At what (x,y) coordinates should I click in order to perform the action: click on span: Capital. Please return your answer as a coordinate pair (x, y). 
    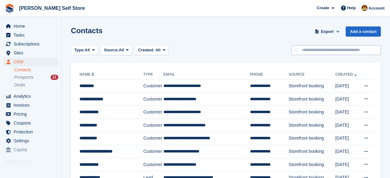
    Looking at the image, I should click on (32, 150).